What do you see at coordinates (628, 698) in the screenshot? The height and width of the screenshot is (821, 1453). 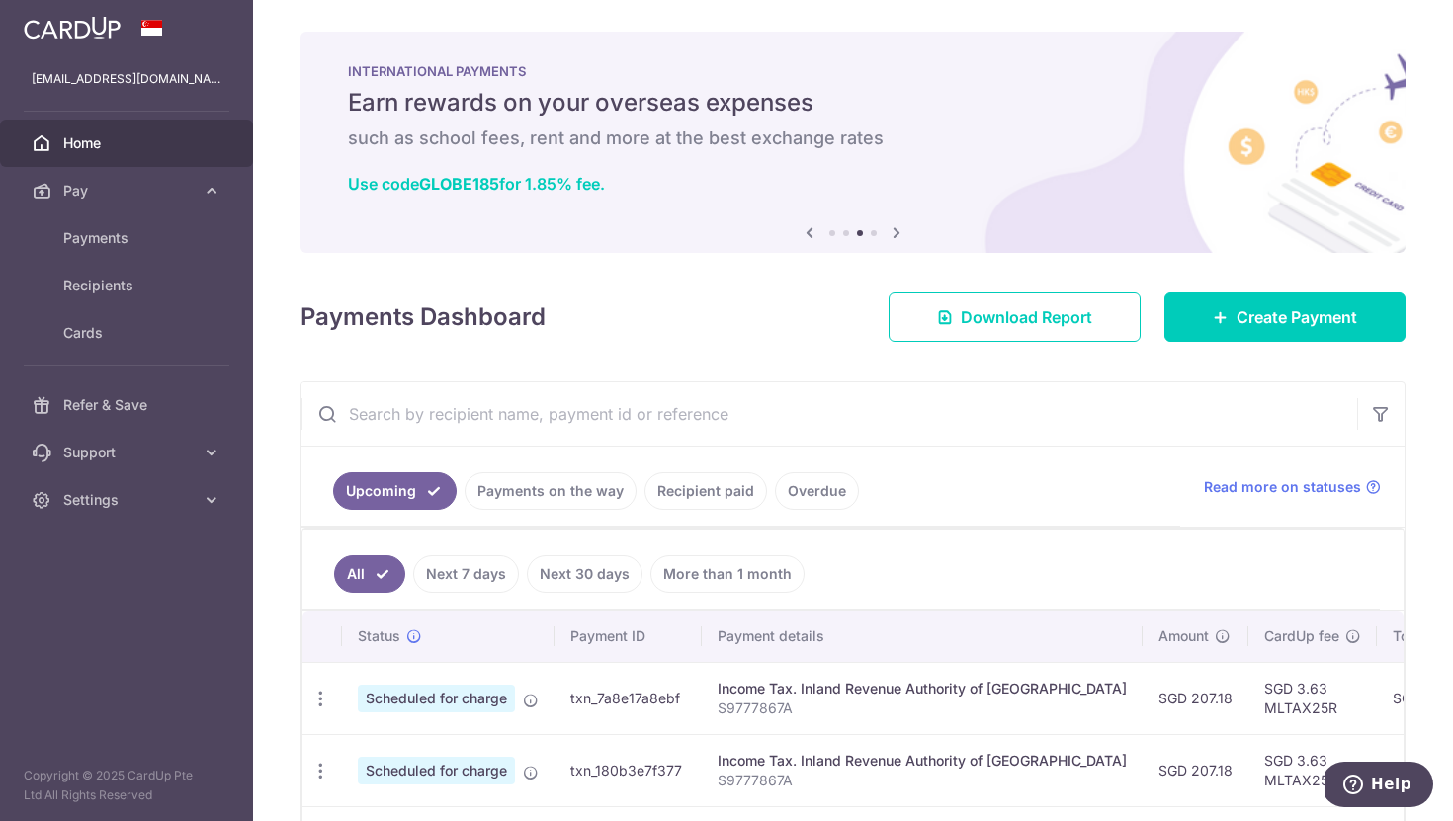 I see `td: txn_7a8e17a8ebf` at bounding box center [628, 698].